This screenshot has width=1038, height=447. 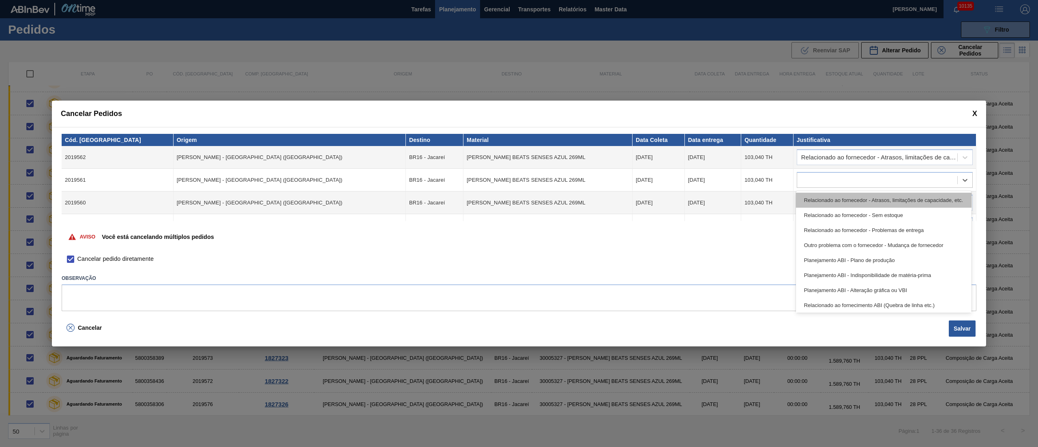 What do you see at coordinates (883, 275) in the screenshot?
I see `div: Planejamento ABI - Indisponibilidade de matéria-prima` at bounding box center [883, 275].